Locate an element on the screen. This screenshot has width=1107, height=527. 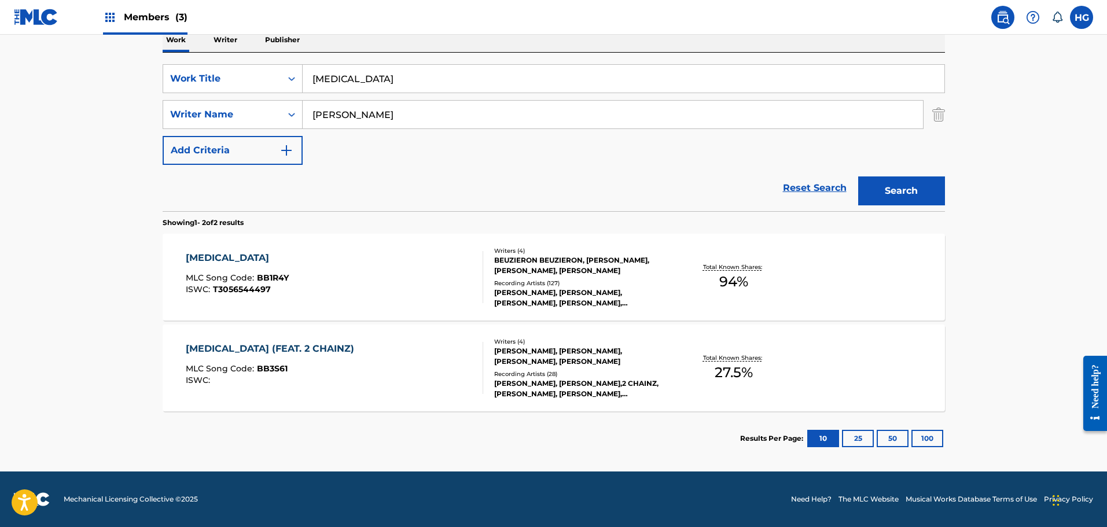
button: 50 is located at coordinates (893, 439).